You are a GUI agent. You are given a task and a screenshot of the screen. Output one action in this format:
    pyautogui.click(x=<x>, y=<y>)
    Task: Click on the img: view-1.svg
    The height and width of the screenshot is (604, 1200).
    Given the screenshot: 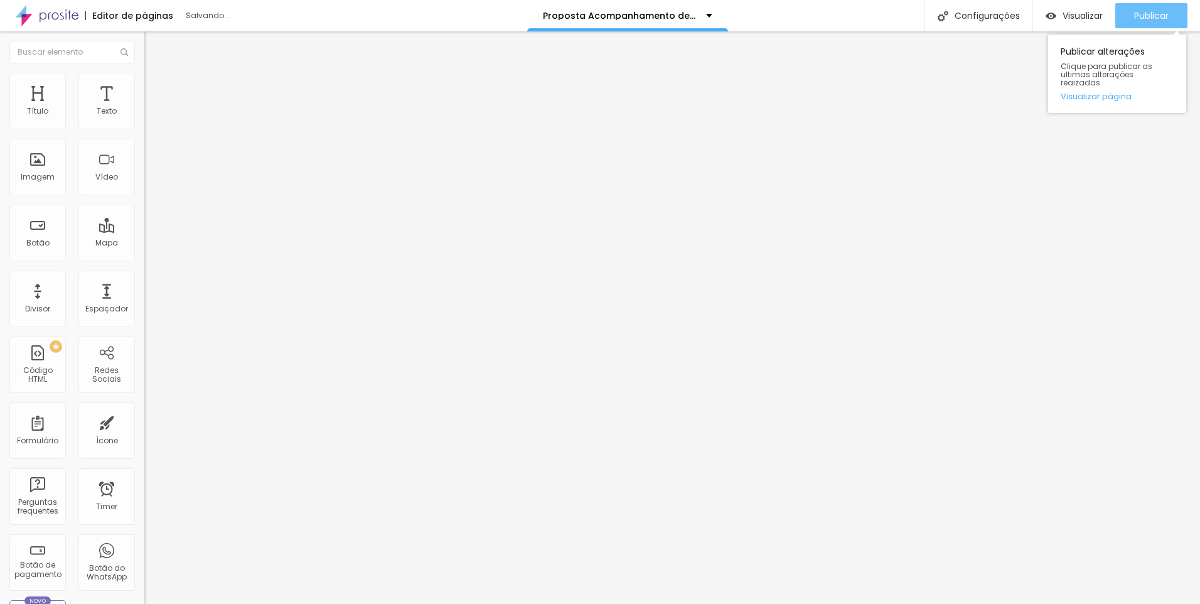 What is the action you would take?
    pyautogui.click(x=1050, y=16)
    